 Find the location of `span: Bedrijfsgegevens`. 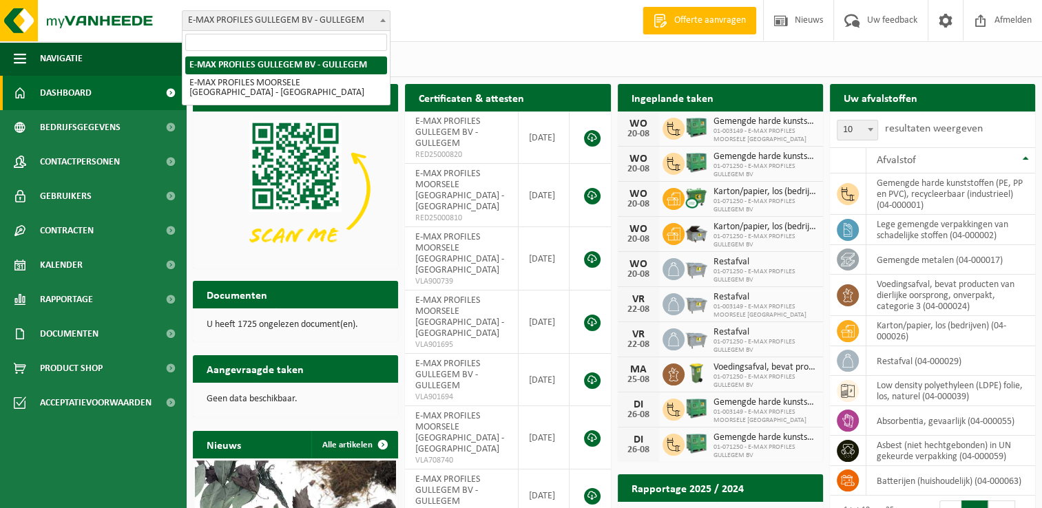

span: Bedrijfsgegevens is located at coordinates (80, 127).